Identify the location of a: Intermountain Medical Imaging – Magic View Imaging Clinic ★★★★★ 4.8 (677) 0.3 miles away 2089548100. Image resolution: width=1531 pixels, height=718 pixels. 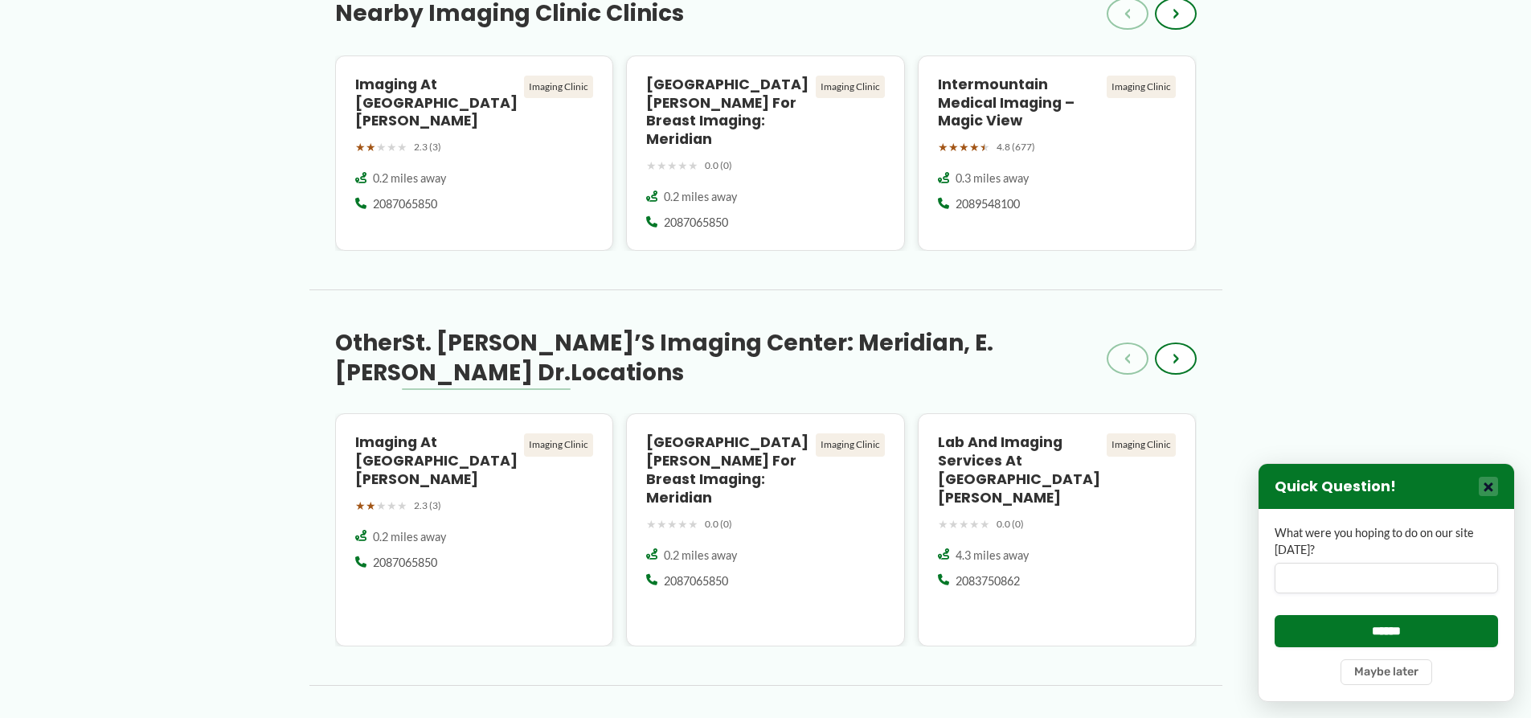
(1057, 153).